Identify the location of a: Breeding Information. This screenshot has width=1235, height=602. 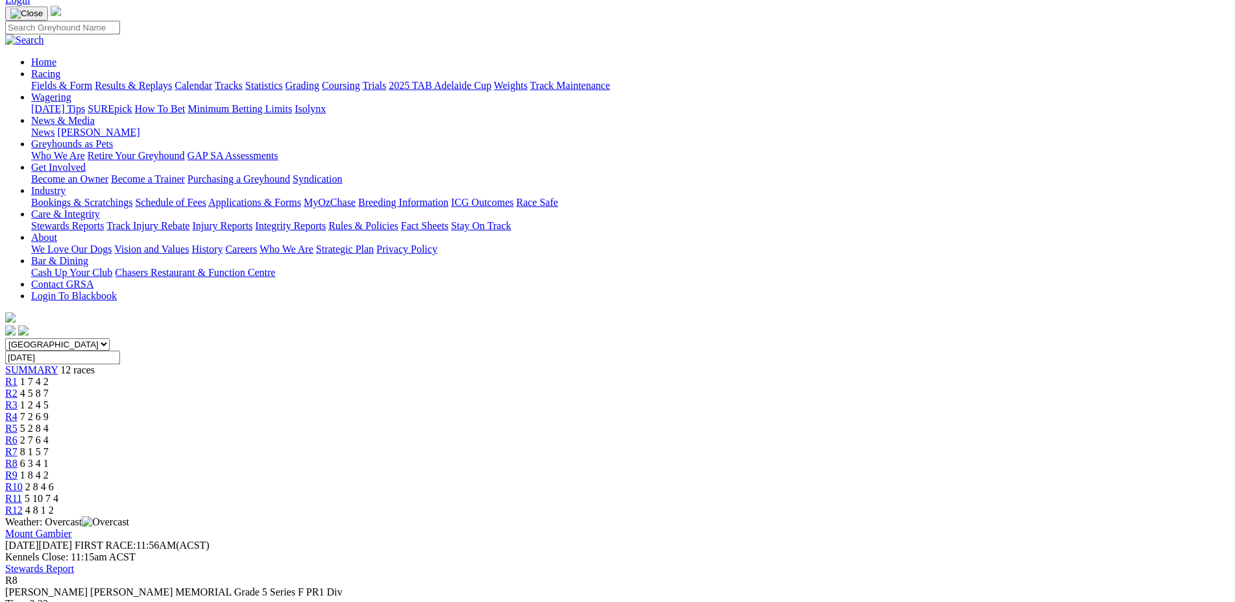
(403, 202).